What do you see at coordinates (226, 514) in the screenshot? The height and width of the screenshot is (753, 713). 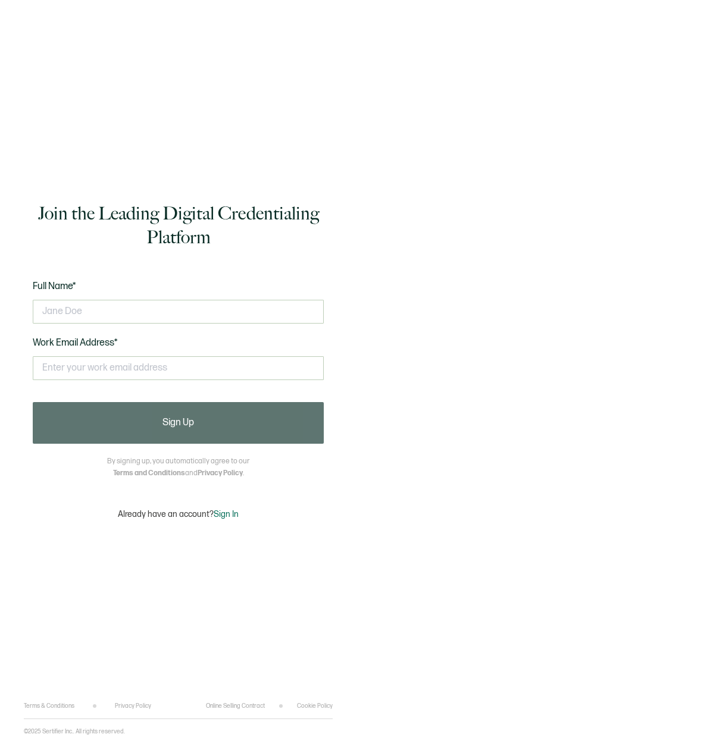 I see `span: Sign In` at bounding box center [226, 514].